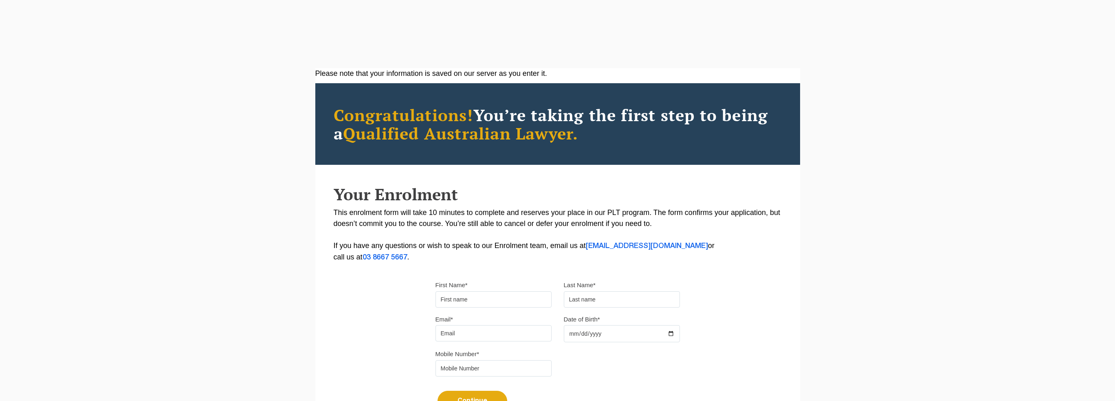  Describe the element at coordinates (444, 319) in the screenshot. I see `label: Email*` at that location.